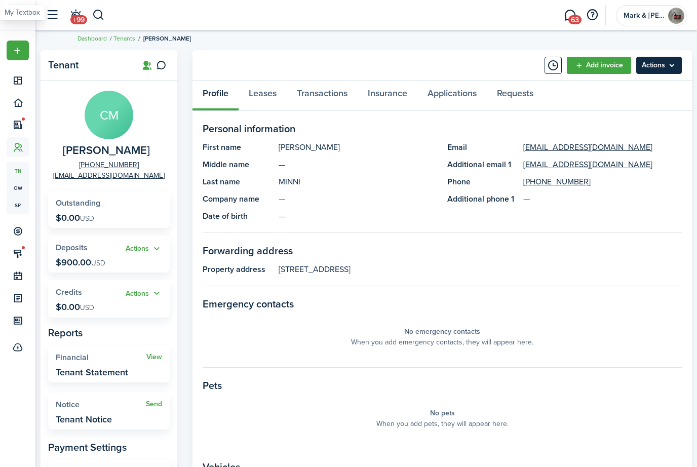  What do you see at coordinates (78, 20) in the screenshot?
I see `span: +99` at bounding box center [78, 20].